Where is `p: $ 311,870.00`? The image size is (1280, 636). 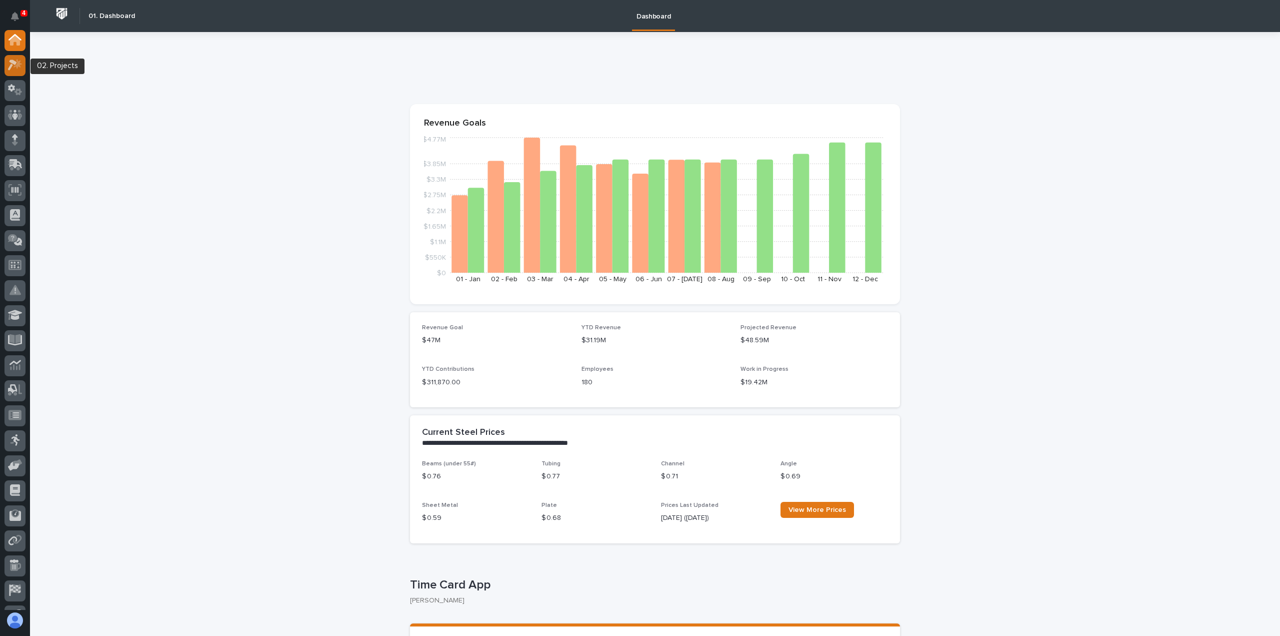 p: $ 311,870.00 is located at coordinates (496, 382).